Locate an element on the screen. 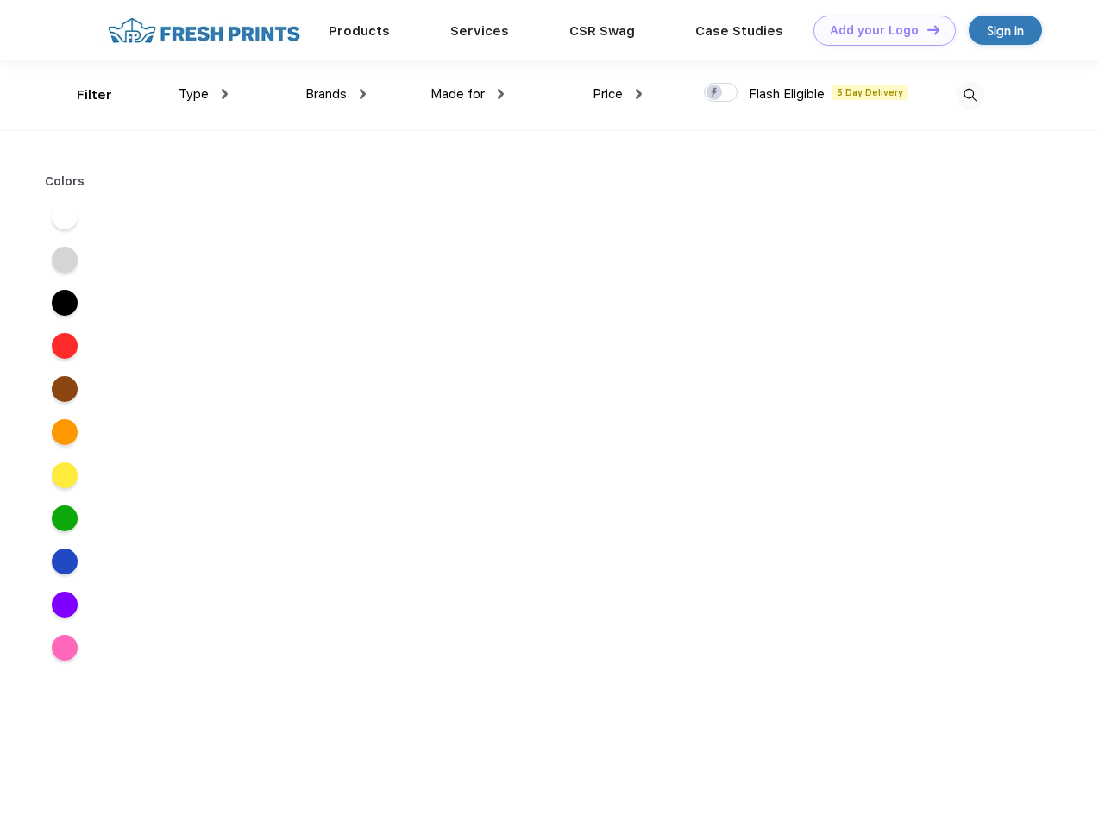 Image resolution: width=1099 pixels, height=828 pixels. a: Sign in is located at coordinates (1005, 30).